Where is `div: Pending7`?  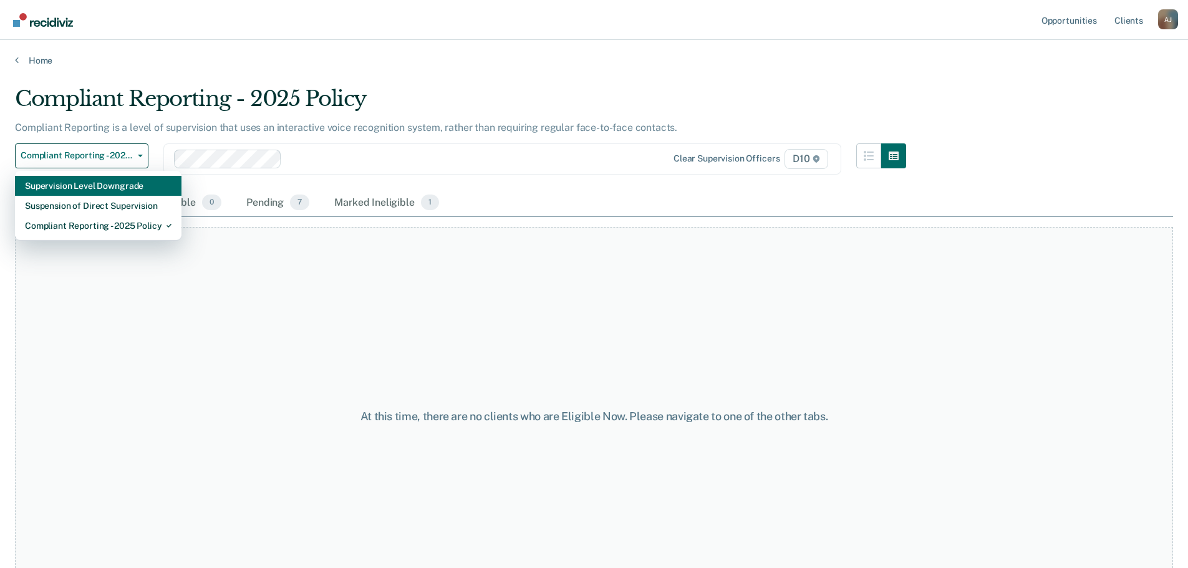 div: Pending7 is located at coordinates (278, 203).